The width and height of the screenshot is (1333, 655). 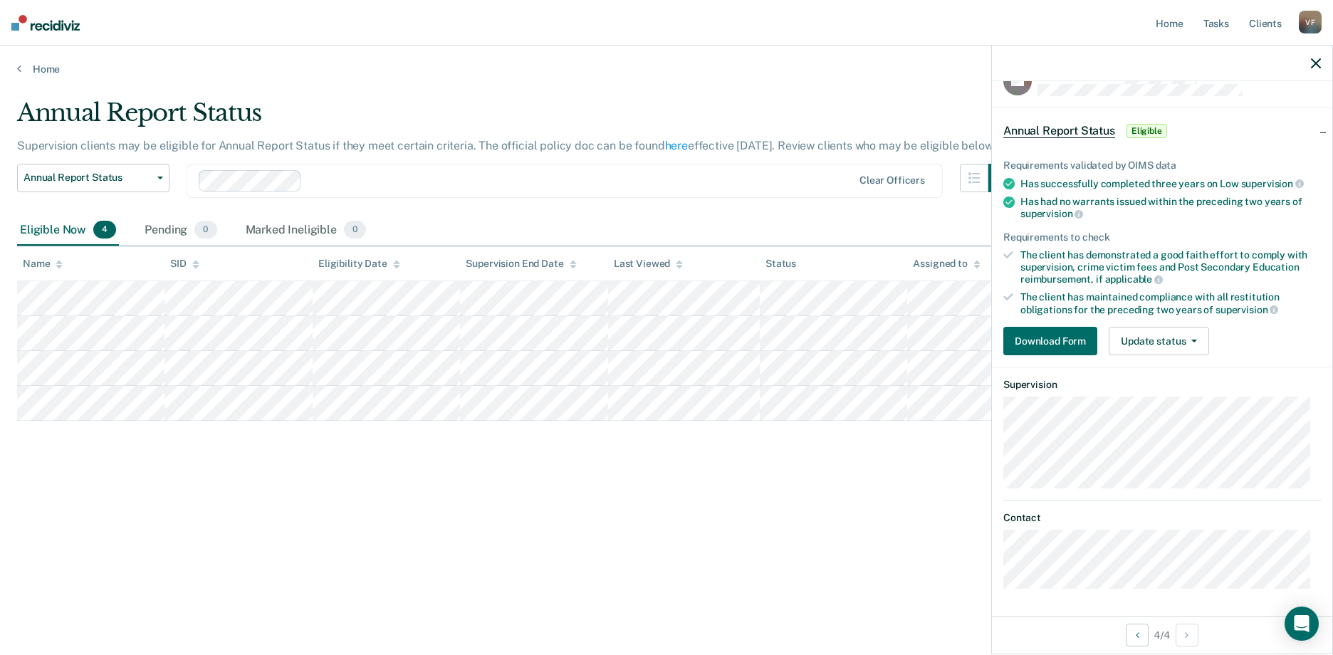 I want to click on div: Marked Ineligible, so click(x=306, y=231).